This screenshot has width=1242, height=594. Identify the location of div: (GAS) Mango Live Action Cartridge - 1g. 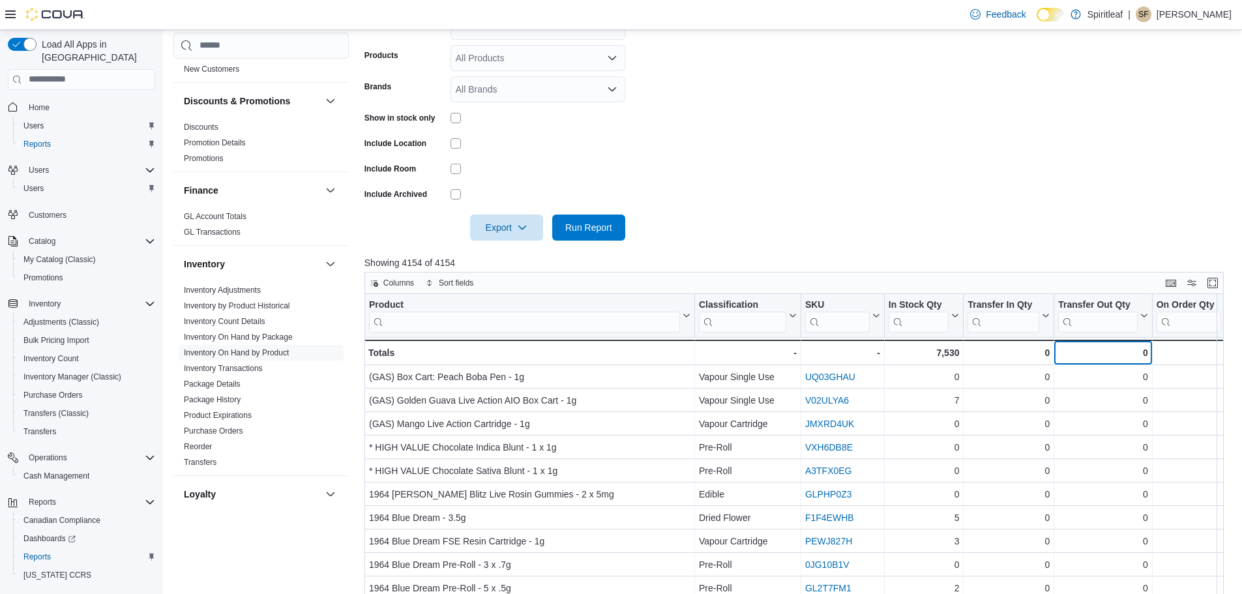
(529, 424).